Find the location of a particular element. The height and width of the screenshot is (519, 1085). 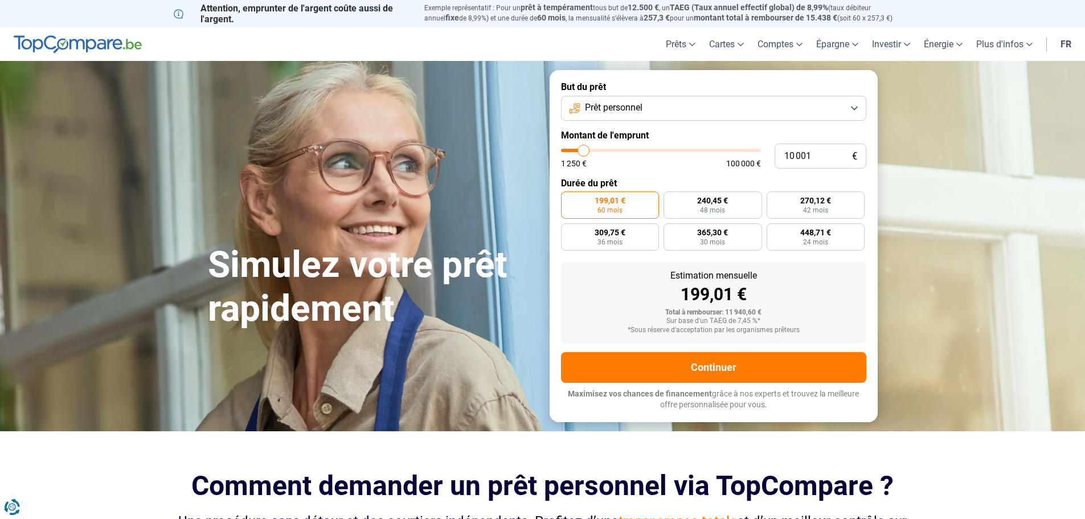

a: Énergie is located at coordinates (943, 44).